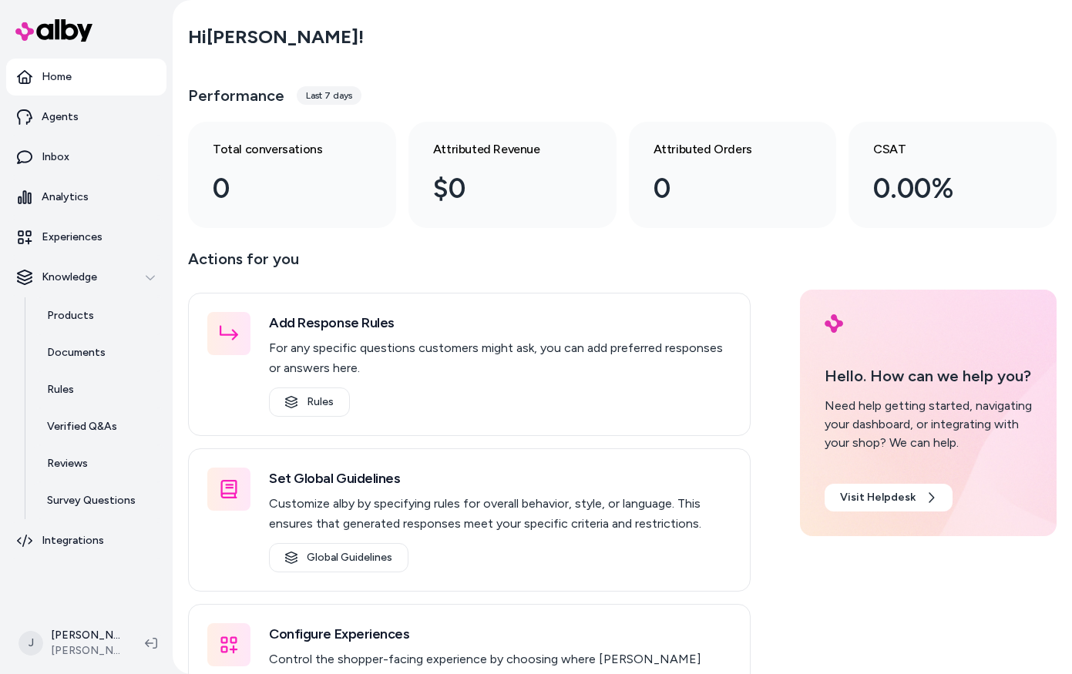 The width and height of the screenshot is (1072, 674). What do you see at coordinates (928, 376) in the screenshot?
I see `p: Hello. How can we help you?` at bounding box center [928, 376].